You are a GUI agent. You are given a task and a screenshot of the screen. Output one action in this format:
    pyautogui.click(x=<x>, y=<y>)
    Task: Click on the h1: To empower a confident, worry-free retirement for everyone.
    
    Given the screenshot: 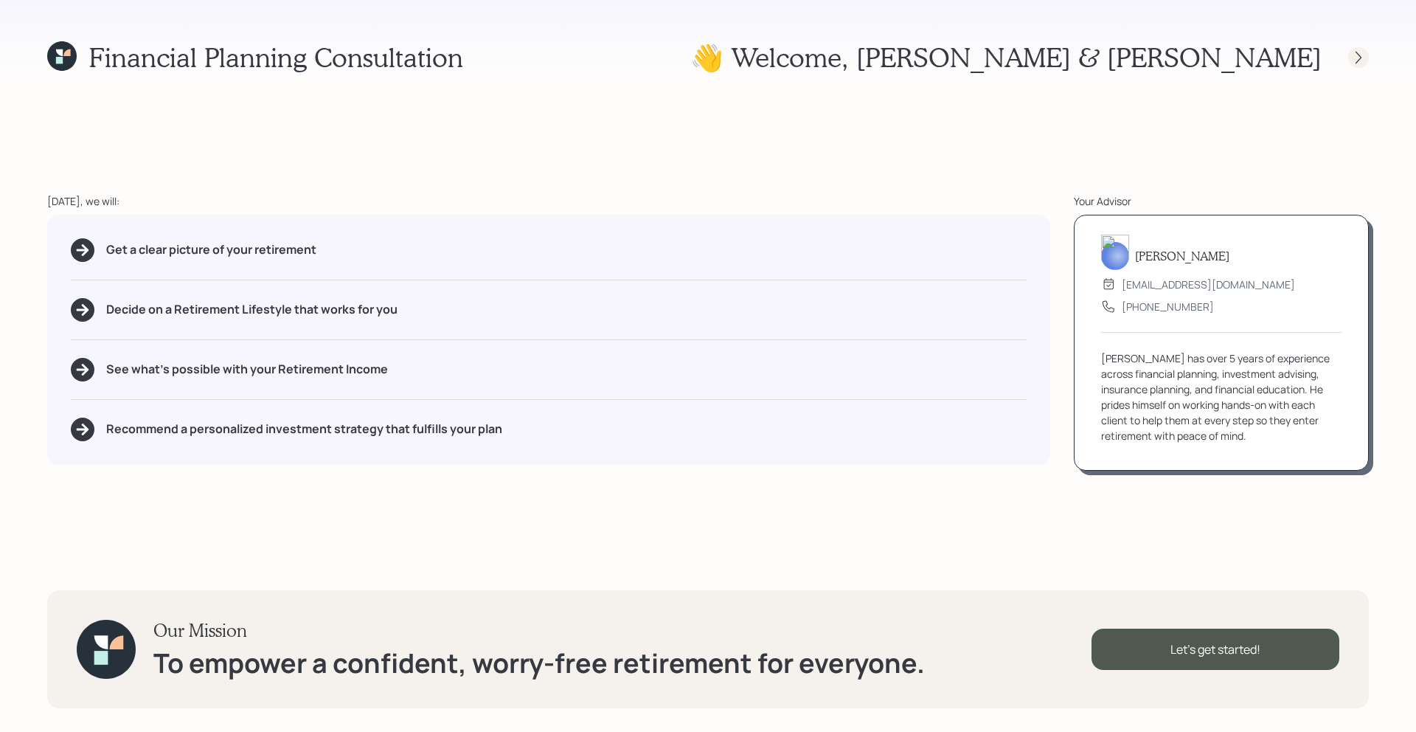 What is the action you would take?
    pyautogui.click(x=539, y=662)
    